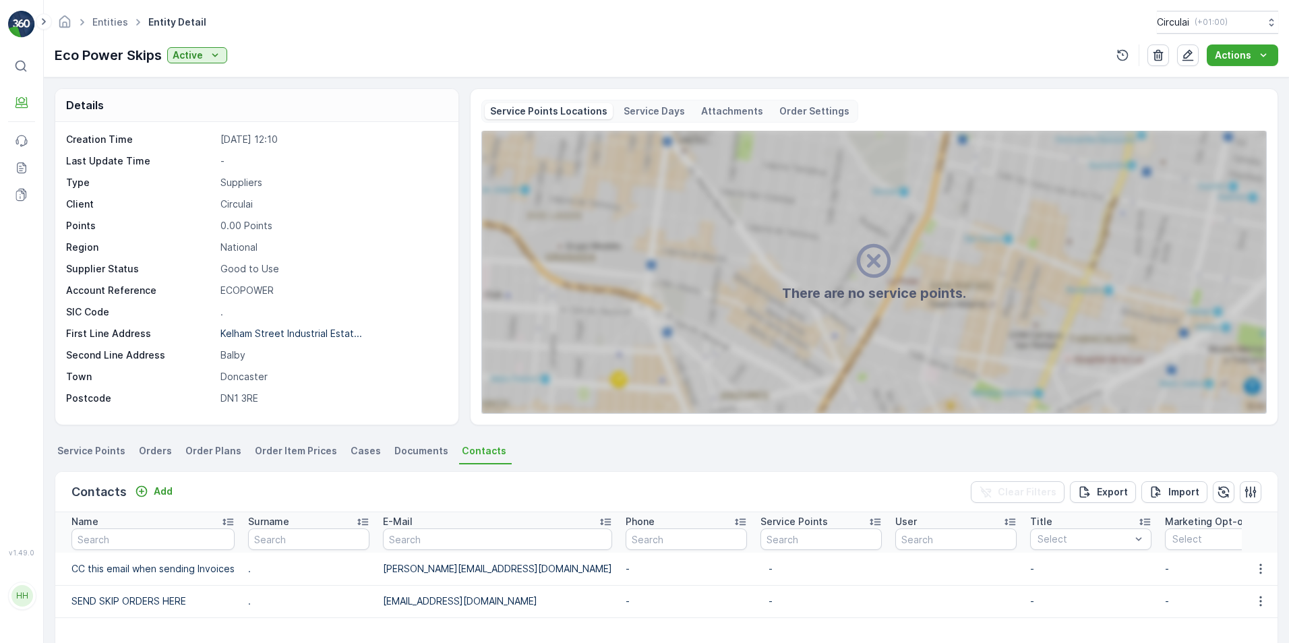  I want to click on p: Type, so click(140, 183).